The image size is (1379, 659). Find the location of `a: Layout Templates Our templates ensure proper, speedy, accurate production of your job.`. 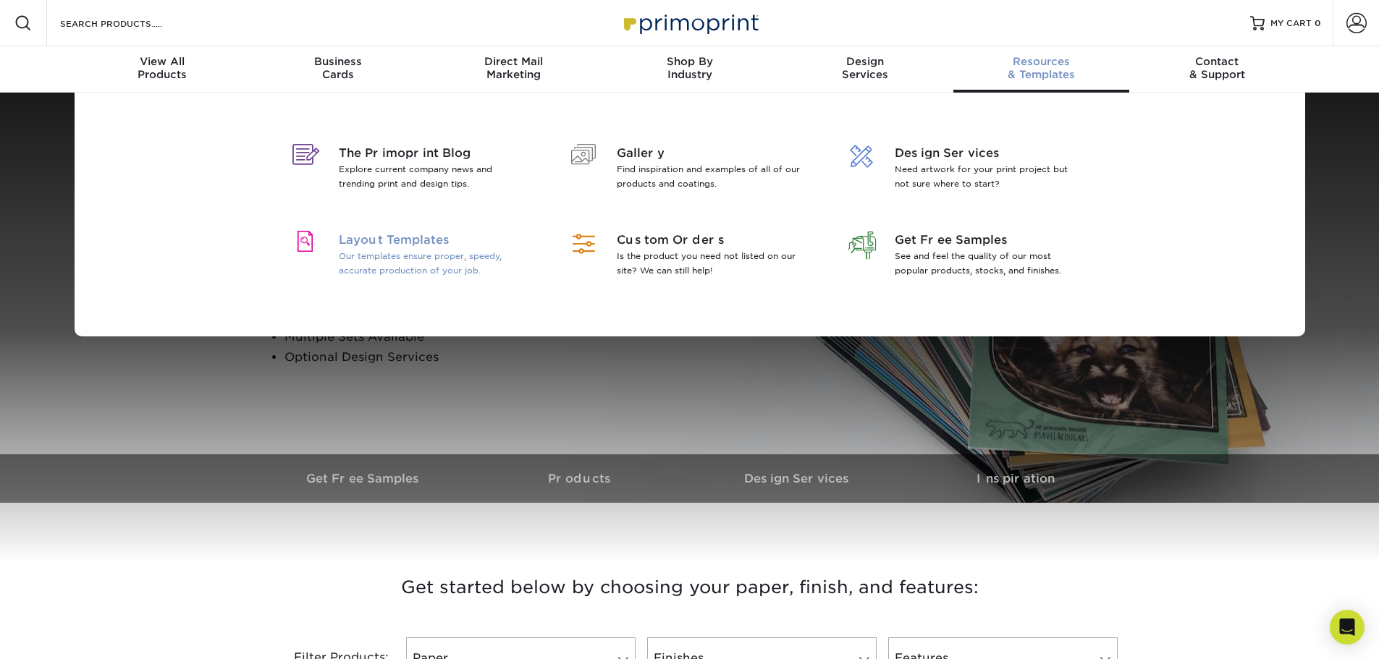

a: Layout Templates Our templates ensure proper, speedy, accurate production of your job. is located at coordinates (412, 258).